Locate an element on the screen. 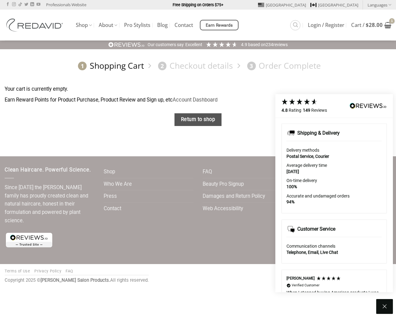 Image resolution: width=396 pixels, height=317 pixels. div: Average delivery time is located at coordinates (334, 165).